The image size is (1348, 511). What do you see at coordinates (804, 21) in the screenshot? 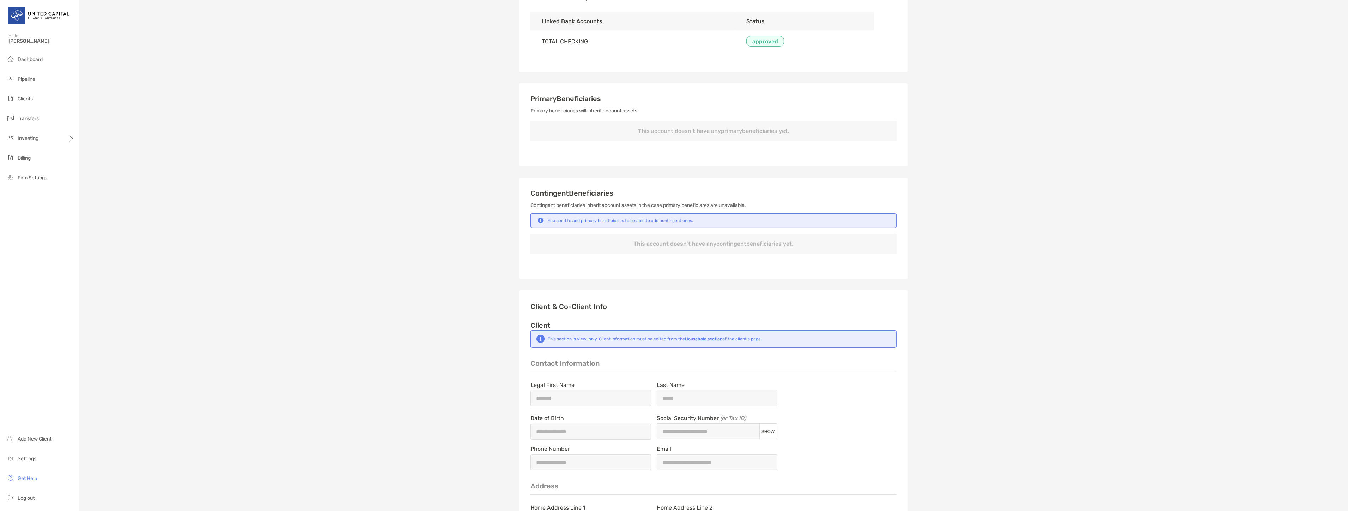
I see `th: Status` at bounding box center [804, 21].